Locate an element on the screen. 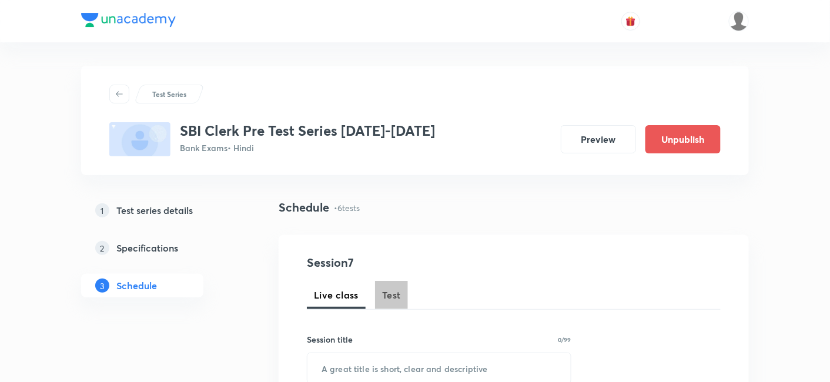 The height and width of the screenshot is (382, 830). h4: Session 7 is located at coordinates (414, 263).